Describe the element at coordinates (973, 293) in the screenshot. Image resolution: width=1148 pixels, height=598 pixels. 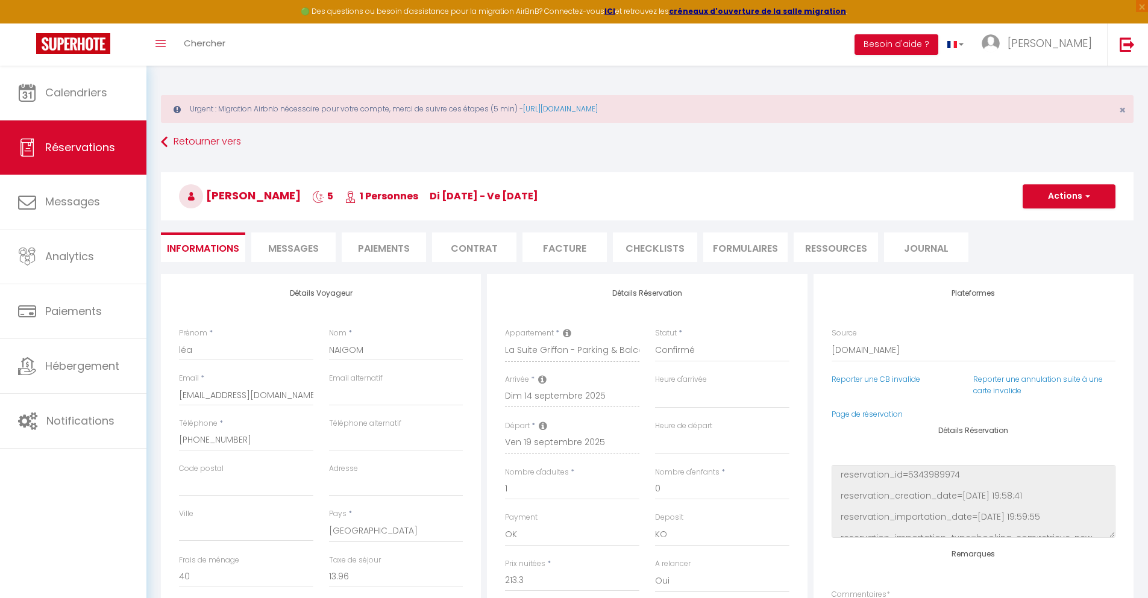
I see `h4: Plateformes` at that location.